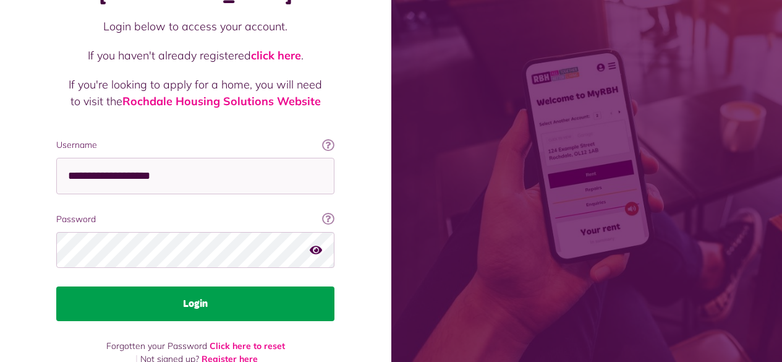 This screenshot has width=782, height=362. What do you see at coordinates (156, 346) in the screenshot?
I see `span: Forgotten your Password` at bounding box center [156, 346].